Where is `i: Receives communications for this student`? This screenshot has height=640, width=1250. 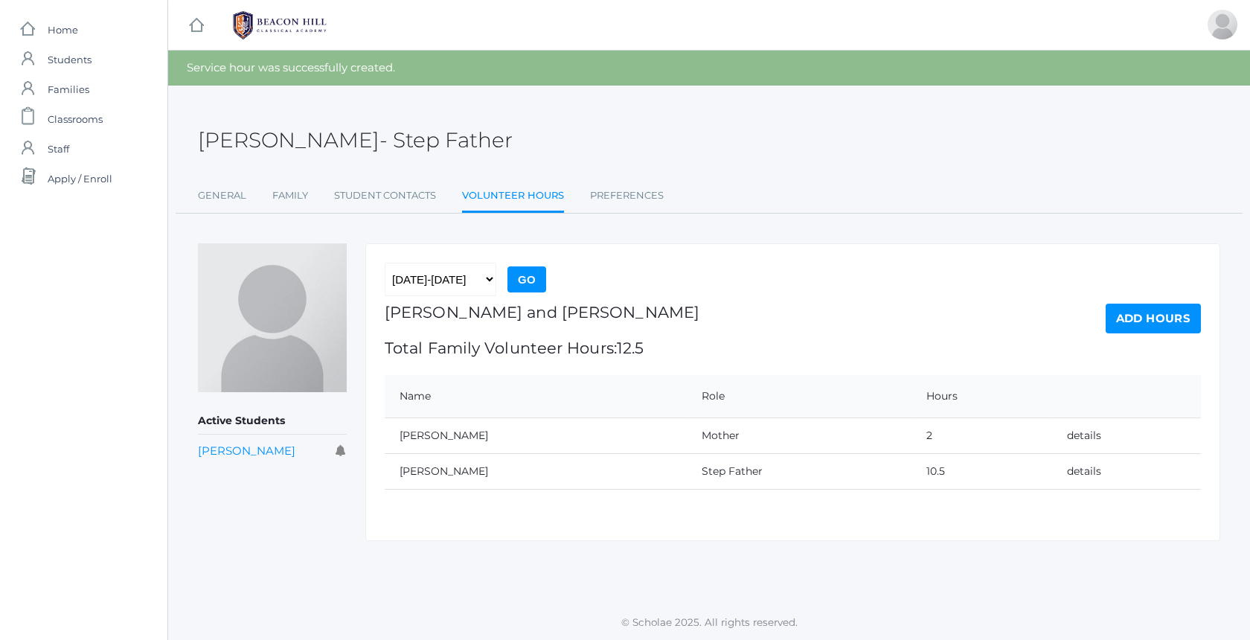 i: Receives communications for this student is located at coordinates (341, 450).